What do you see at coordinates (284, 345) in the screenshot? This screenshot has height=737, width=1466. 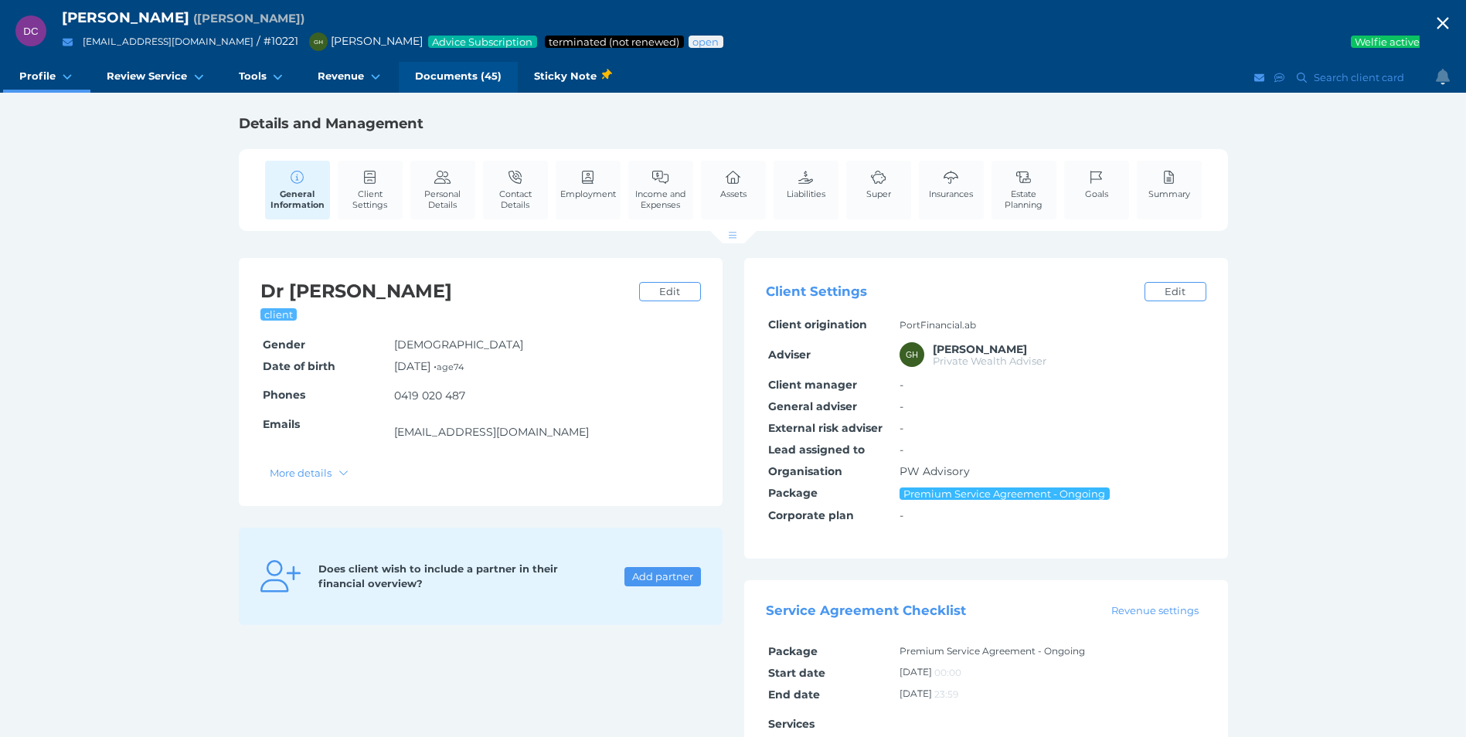 I see `span: Gender` at bounding box center [284, 345].